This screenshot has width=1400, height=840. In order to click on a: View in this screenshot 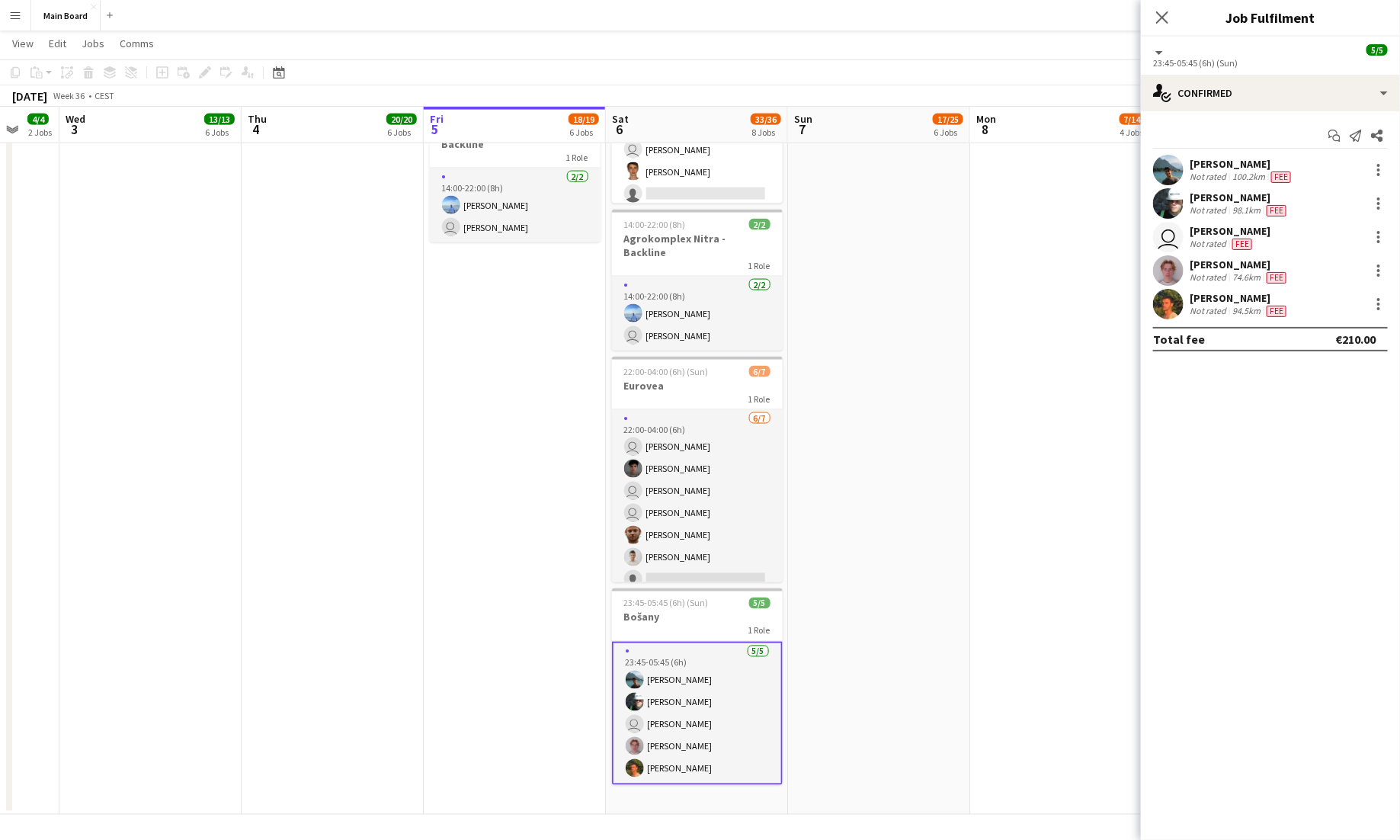, I will do `click(23, 43)`.